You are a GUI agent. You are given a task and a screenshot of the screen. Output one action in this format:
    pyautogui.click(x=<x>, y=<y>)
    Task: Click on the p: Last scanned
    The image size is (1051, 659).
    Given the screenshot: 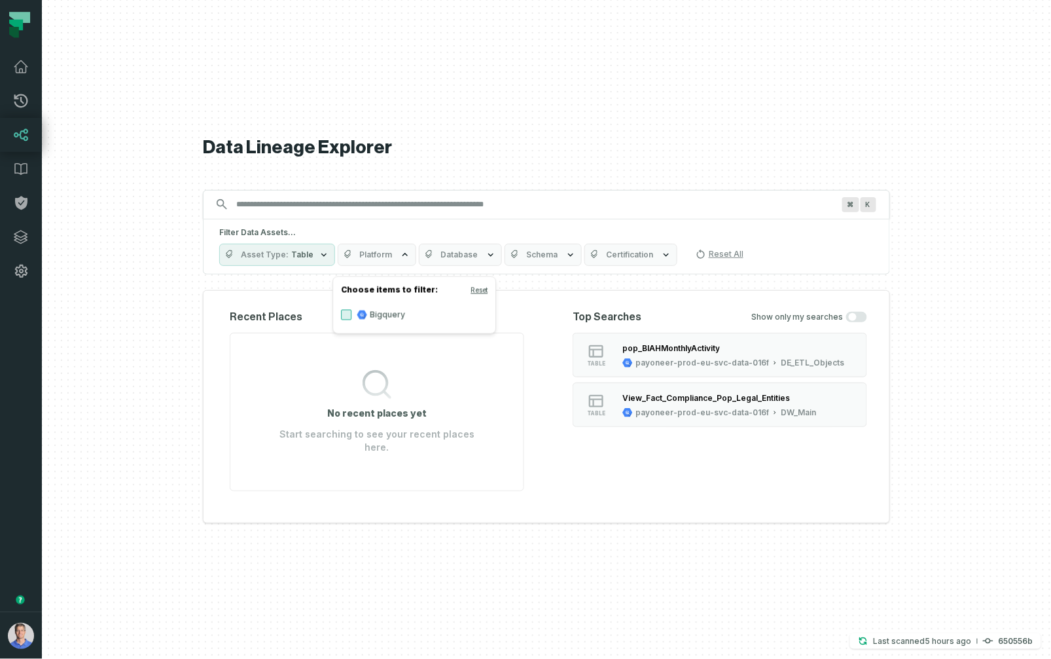 What is the action you would take?
    pyautogui.click(x=923, y=641)
    